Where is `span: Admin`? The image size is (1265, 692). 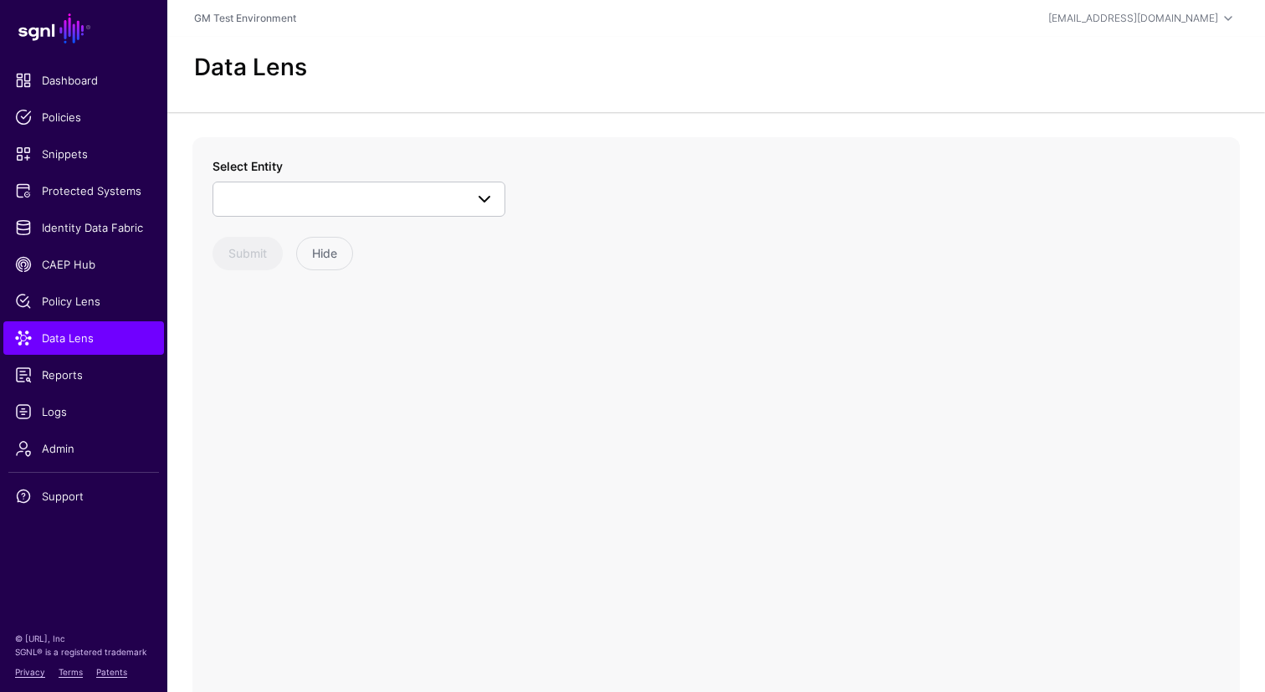
span: Admin is located at coordinates (84, 449).